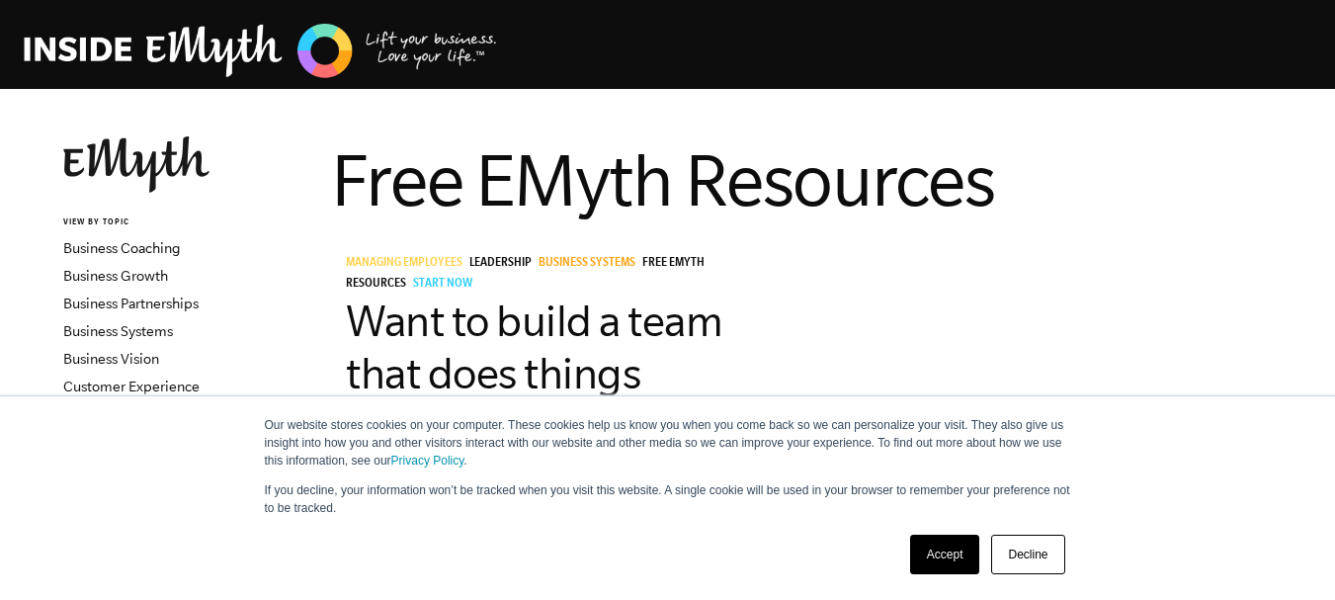 Image resolution: width=1335 pixels, height=600 pixels. I want to click on a: Privacy Policy, so click(428, 460).